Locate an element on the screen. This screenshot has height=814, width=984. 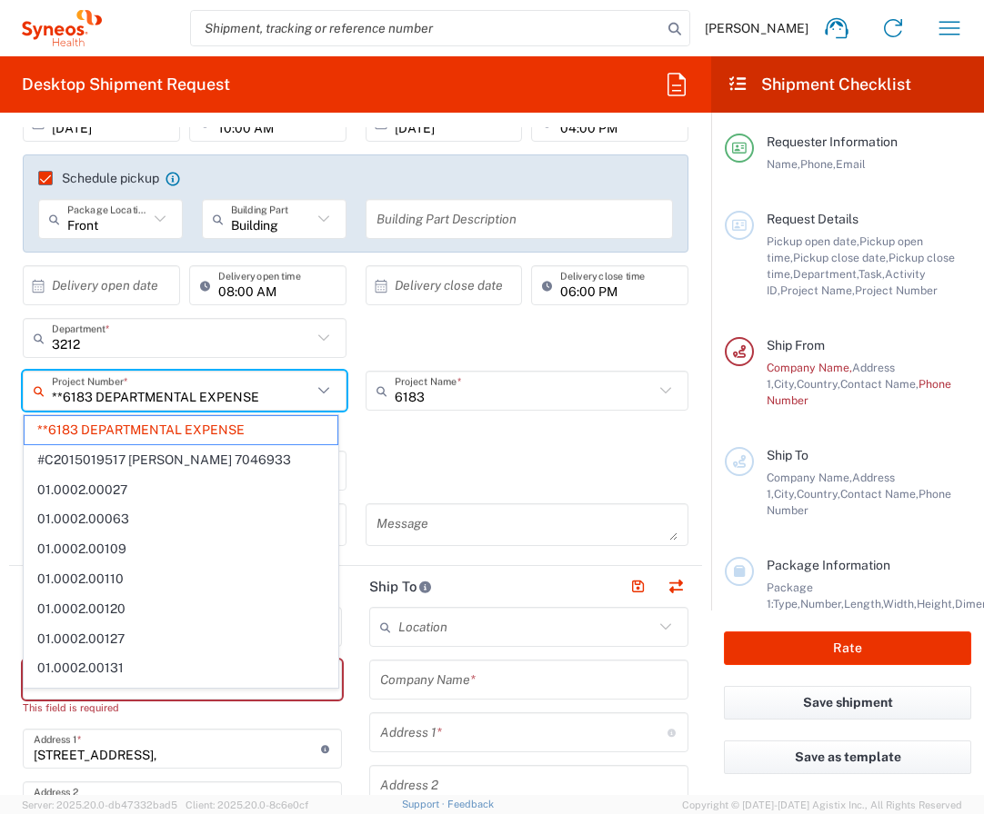
span: 01.0002.00127 is located at coordinates (181, 639).